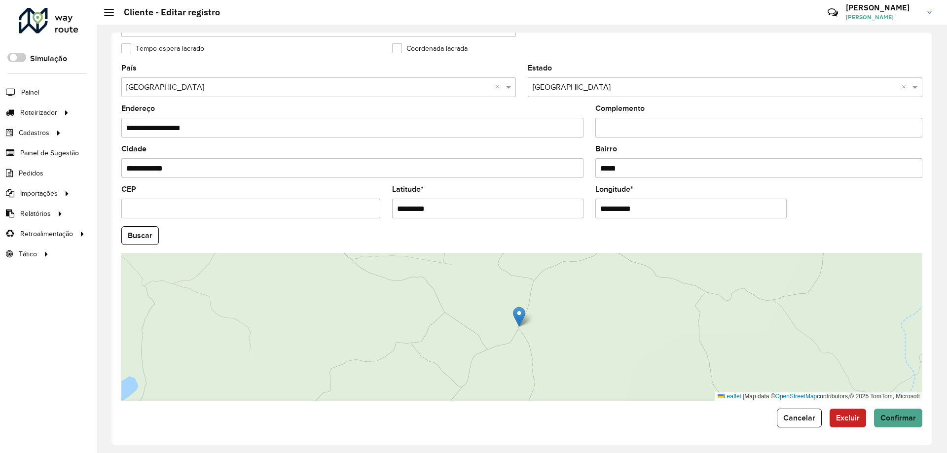  Describe the element at coordinates (28, 254) in the screenshot. I see `span: Tático` at that location.